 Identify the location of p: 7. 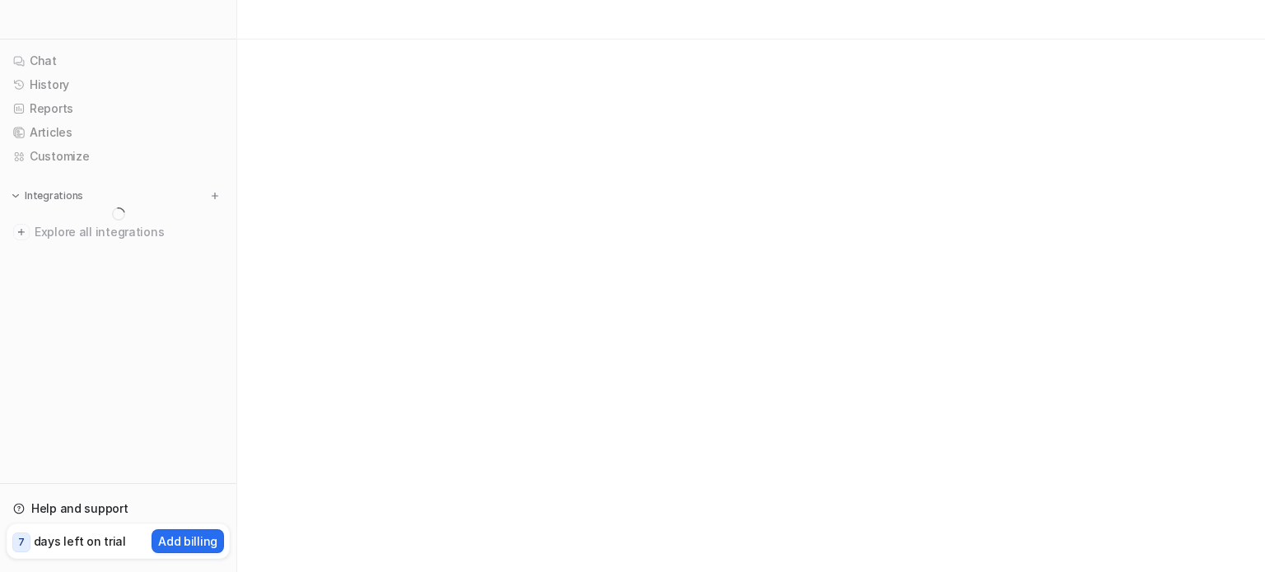
(21, 543).